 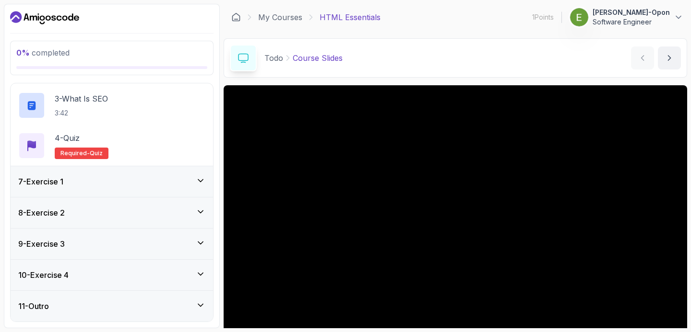 I want to click on span: quiz, so click(x=96, y=154).